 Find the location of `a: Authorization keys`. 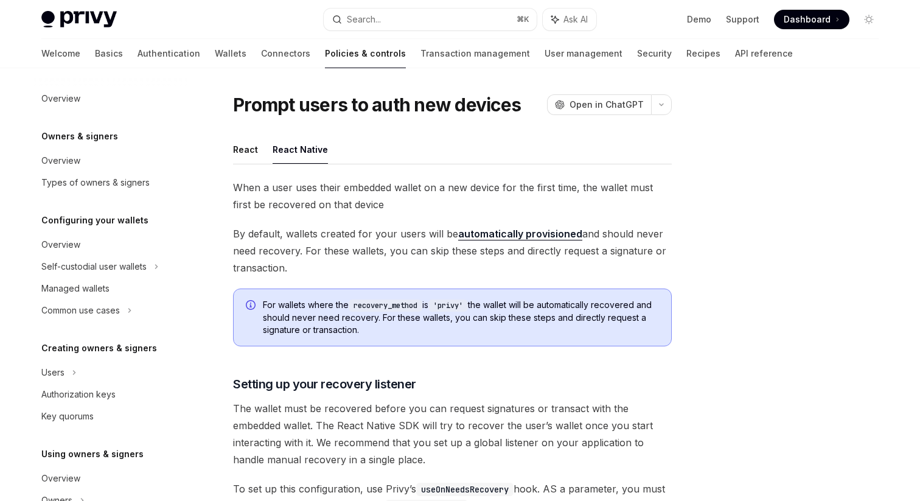

a: Authorization keys is located at coordinates (109, 394).